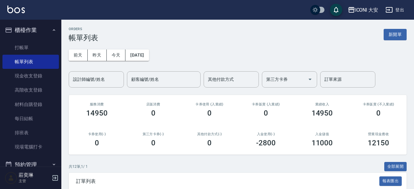 The image size is (414, 189). Describe the element at coordinates (16, 9) in the screenshot. I see `img: Logo` at that location.